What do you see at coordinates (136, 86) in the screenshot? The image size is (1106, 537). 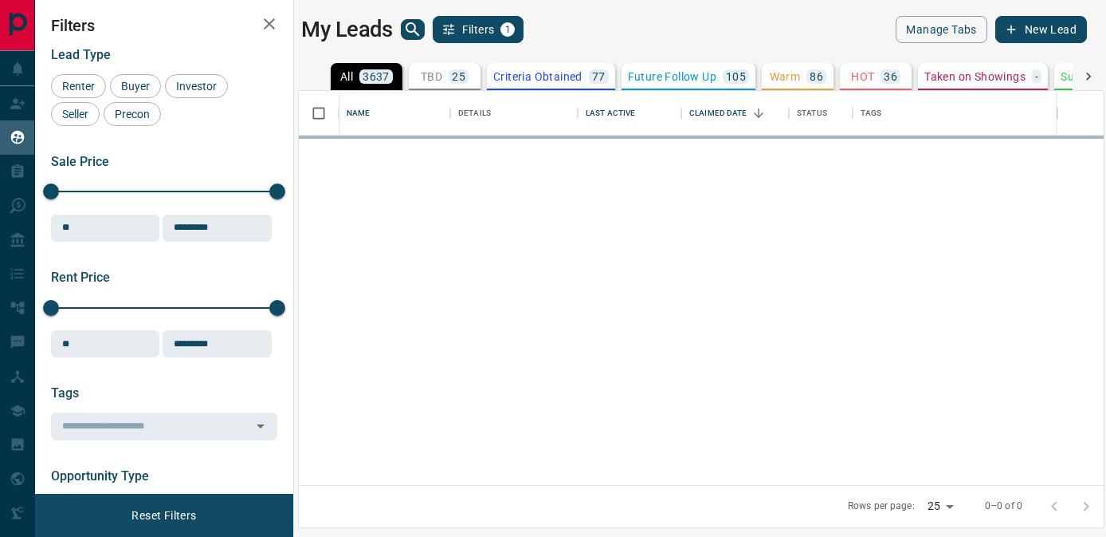 I see `span: Buyer` at bounding box center [136, 86].